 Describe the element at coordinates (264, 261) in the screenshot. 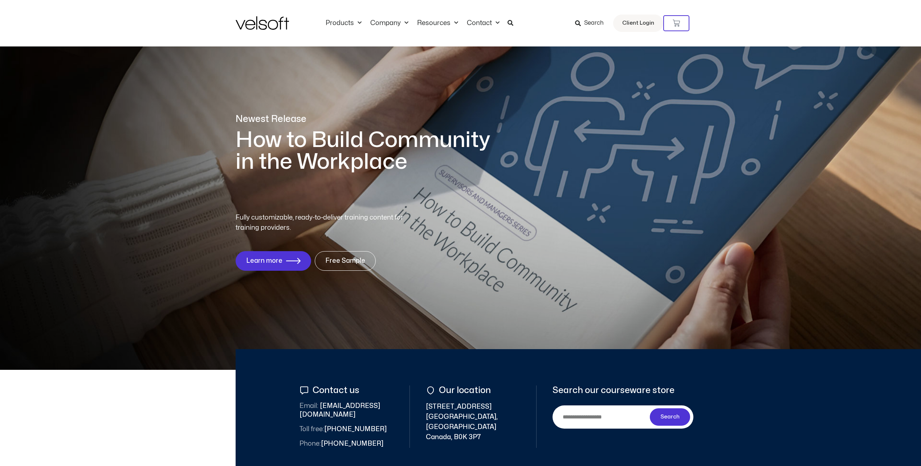

I see `span: Learn more` at that location.